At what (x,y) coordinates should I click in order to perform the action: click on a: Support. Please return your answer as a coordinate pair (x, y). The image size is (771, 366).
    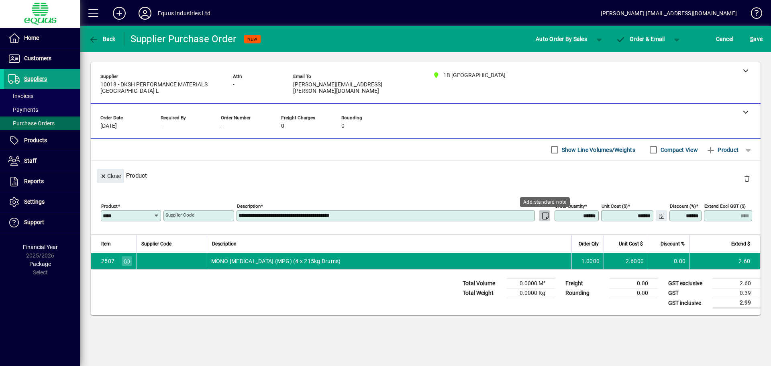
    Looking at the image, I should click on (42, 223).